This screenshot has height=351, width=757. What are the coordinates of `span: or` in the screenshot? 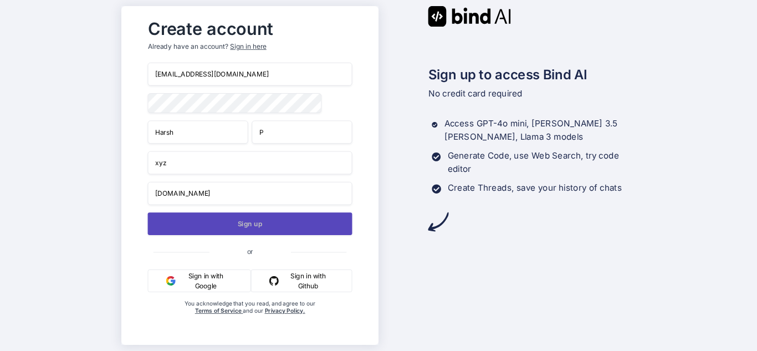 It's located at (249, 251).